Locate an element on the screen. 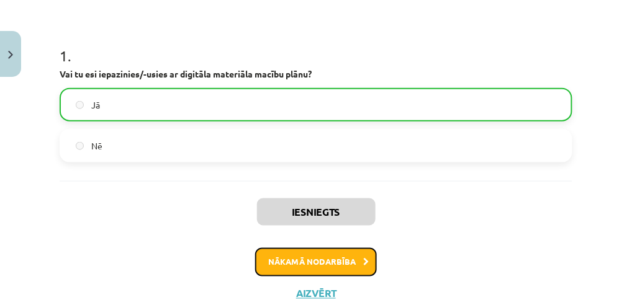 This screenshot has width=632, height=305. input: Jā is located at coordinates (79, 105).